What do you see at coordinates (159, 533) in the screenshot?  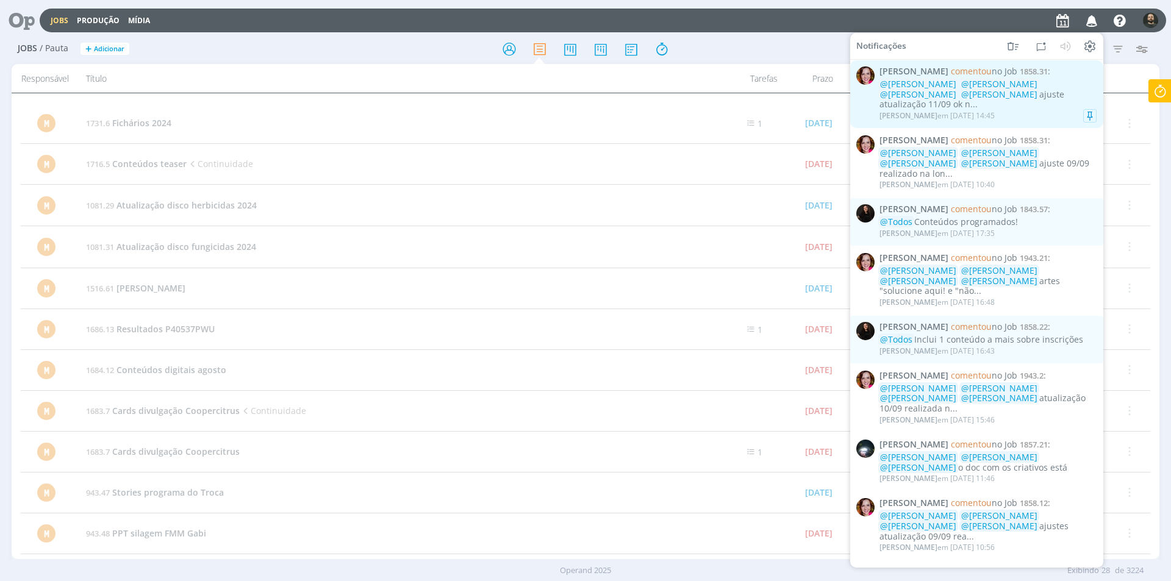 I see `span: PPT silagem FMM Gabi` at bounding box center [159, 533].